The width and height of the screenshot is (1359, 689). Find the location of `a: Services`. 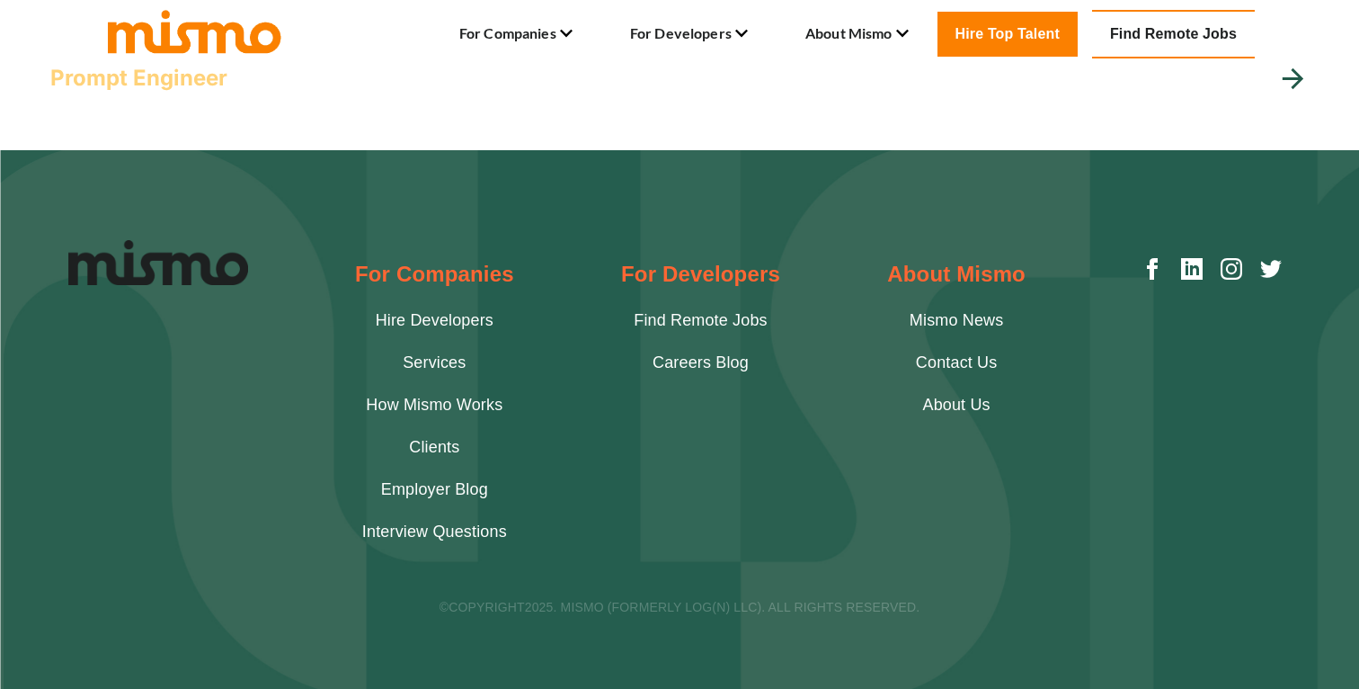

a: Services is located at coordinates (434, 362).